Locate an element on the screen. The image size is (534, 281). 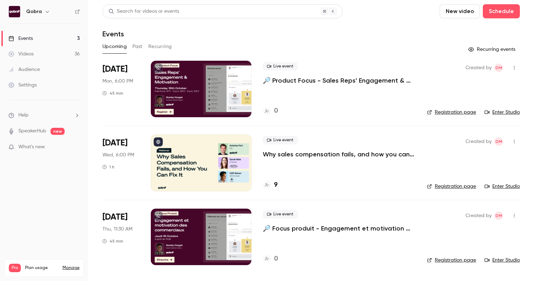
a: 🔎 Product Focus - Sales Reps' Engagement & Motivation is located at coordinates (339, 80).